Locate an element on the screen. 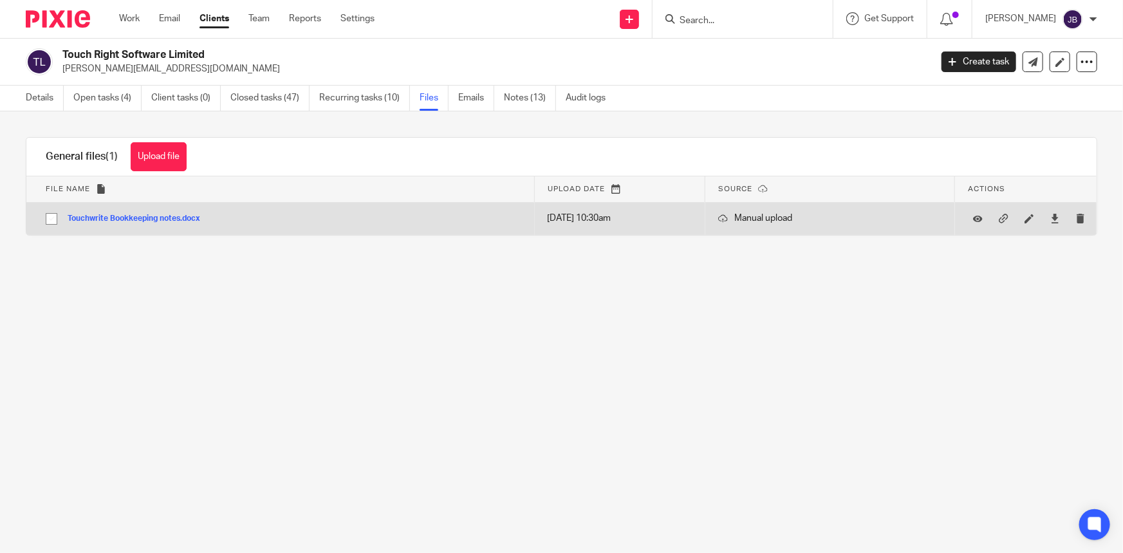  button: Touchwrite Bookkeeping notes.docx is located at coordinates (138, 219).